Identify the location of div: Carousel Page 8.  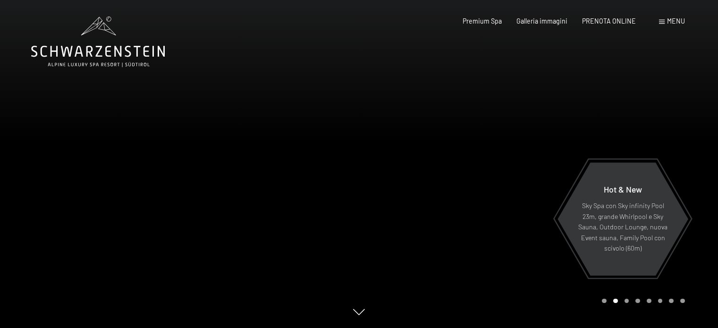
(682, 301).